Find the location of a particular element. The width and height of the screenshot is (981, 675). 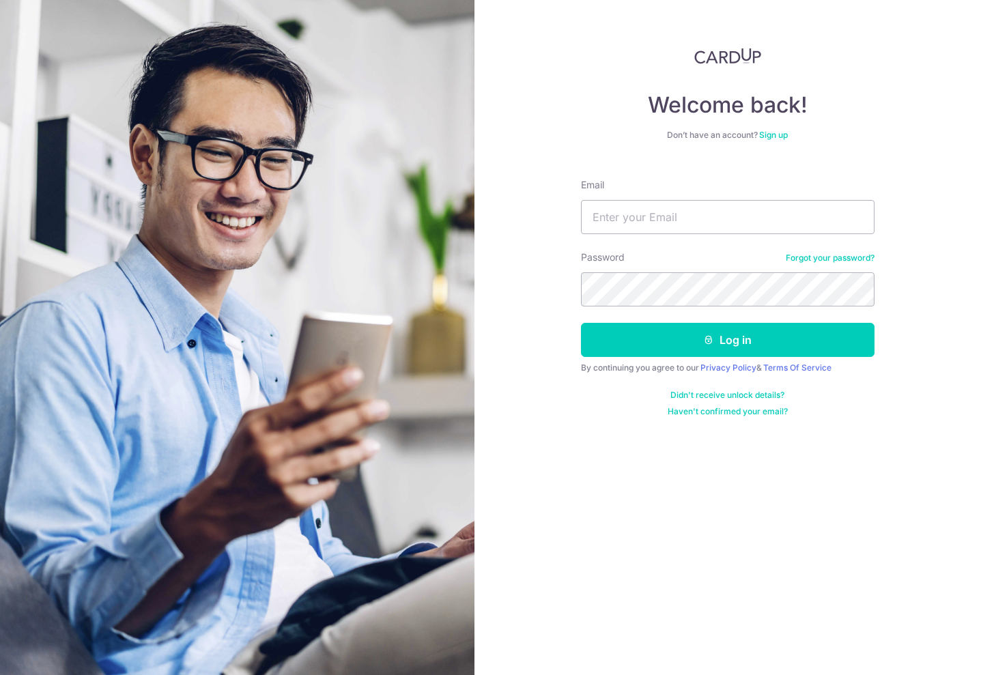

button: Log in is located at coordinates (727, 340).